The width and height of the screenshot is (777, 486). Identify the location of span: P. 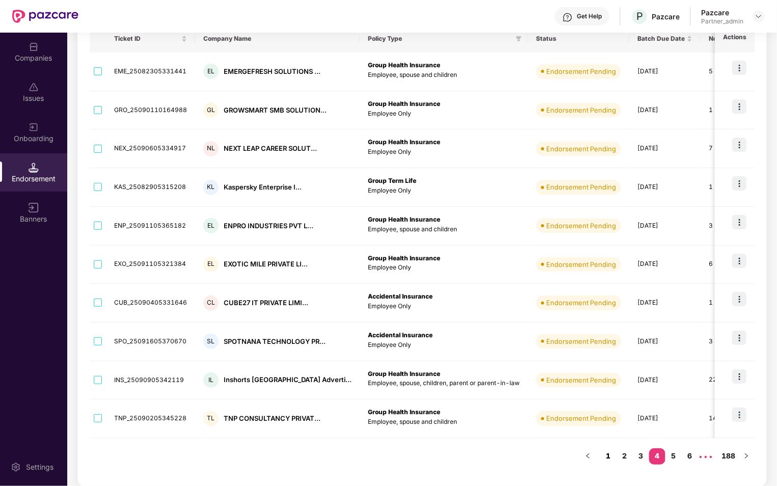
(639, 16).